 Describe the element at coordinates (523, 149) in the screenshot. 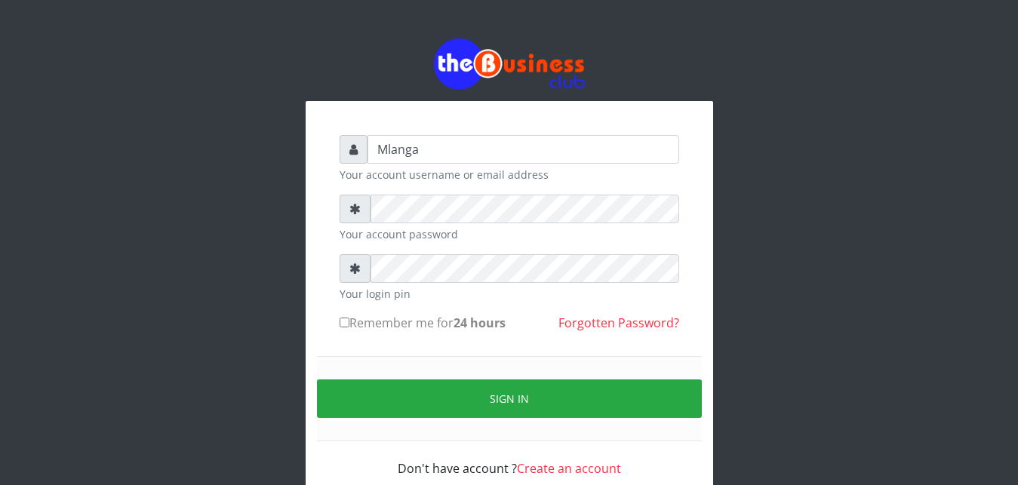

I see `input: Username or email address` at that location.